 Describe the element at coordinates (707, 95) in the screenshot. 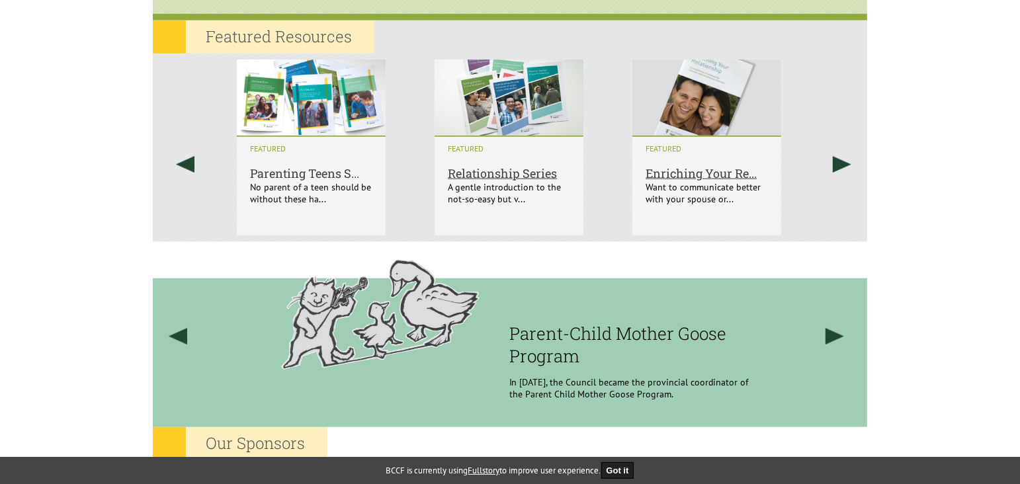

I see `img: Enriching Your Relationship` at that location.